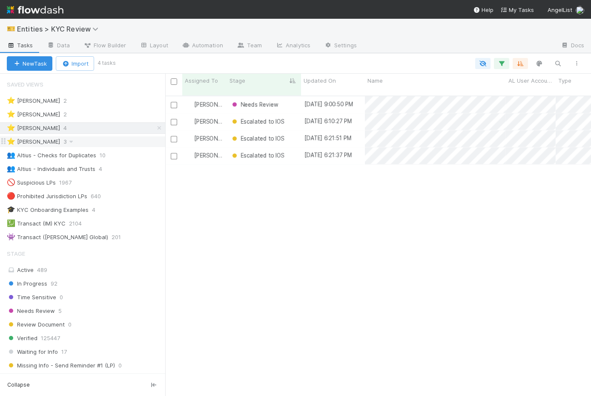  I want to click on div: Altius - Individuals and Trusts, so click(51, 169).